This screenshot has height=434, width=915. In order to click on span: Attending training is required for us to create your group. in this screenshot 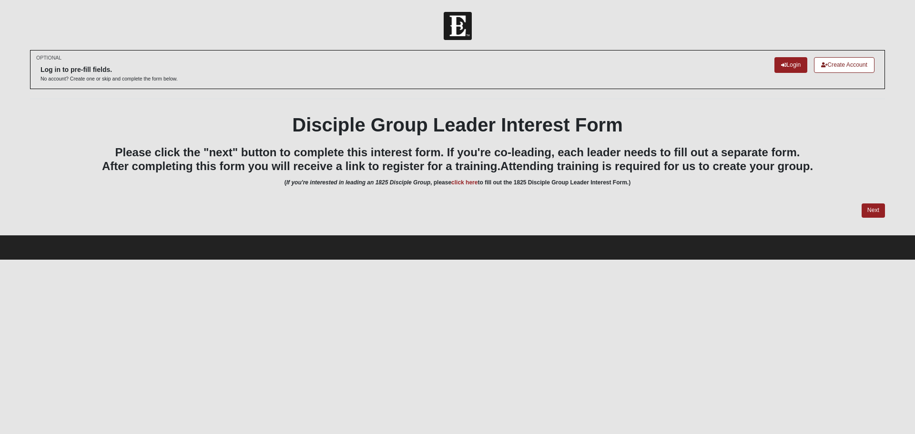, I will do `click(657, 166)`.